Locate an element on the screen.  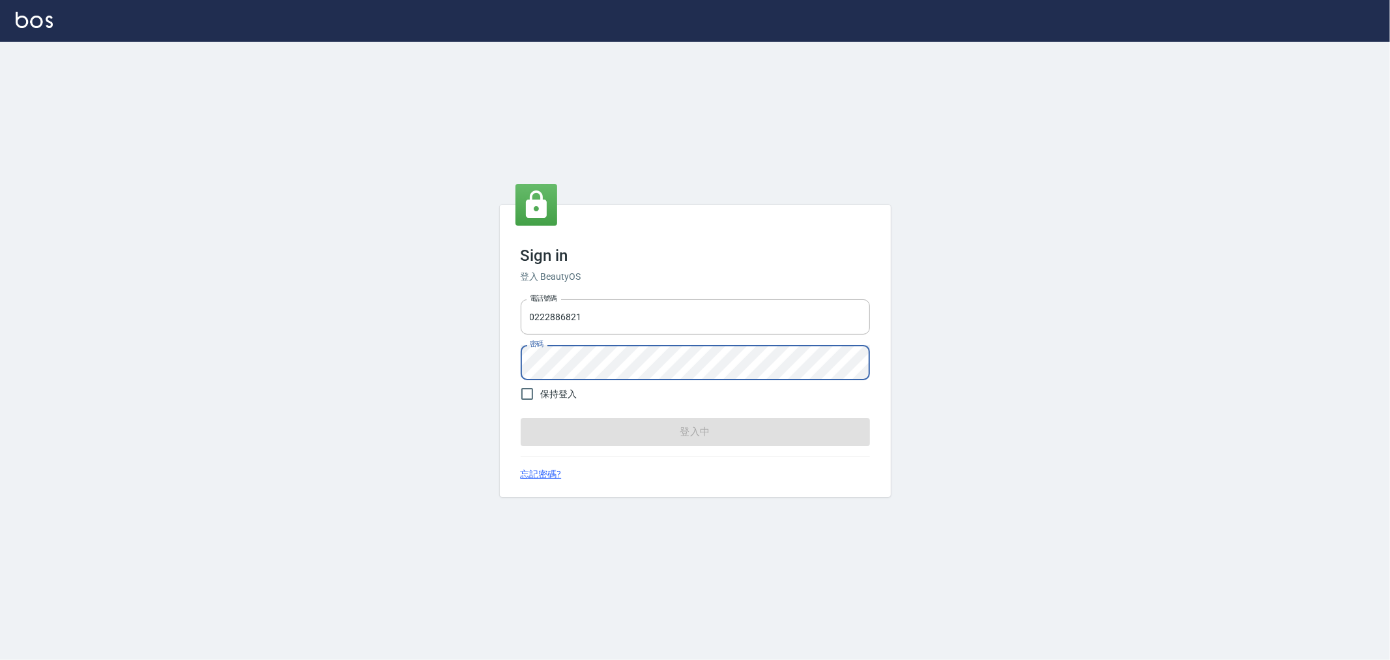
label: 密碼 is located at coordinates (536, 344).